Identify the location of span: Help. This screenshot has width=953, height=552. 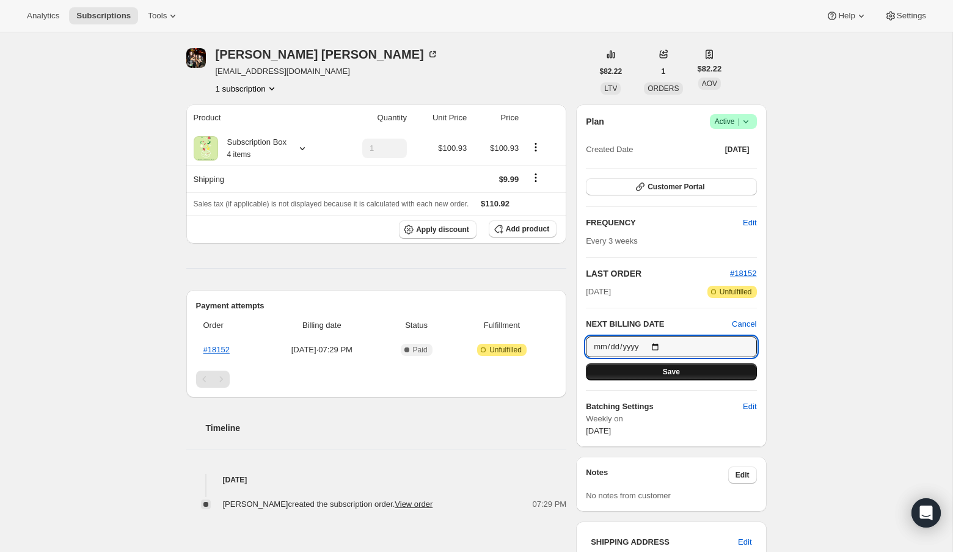
(846, 16).